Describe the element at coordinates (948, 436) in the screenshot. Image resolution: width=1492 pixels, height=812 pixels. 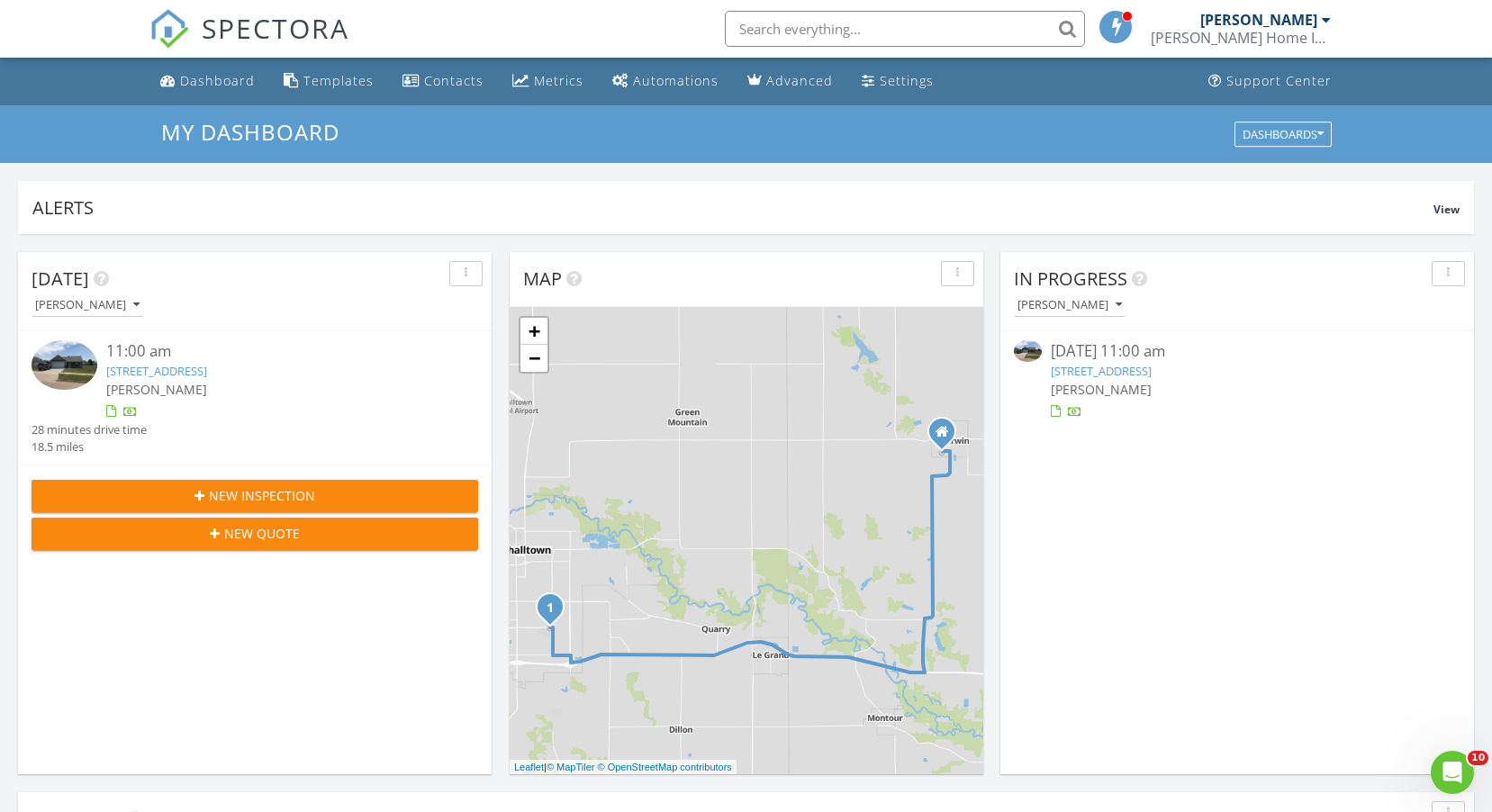
I see `div: 115 Walnut St., Garwin IA 50632` at that location.